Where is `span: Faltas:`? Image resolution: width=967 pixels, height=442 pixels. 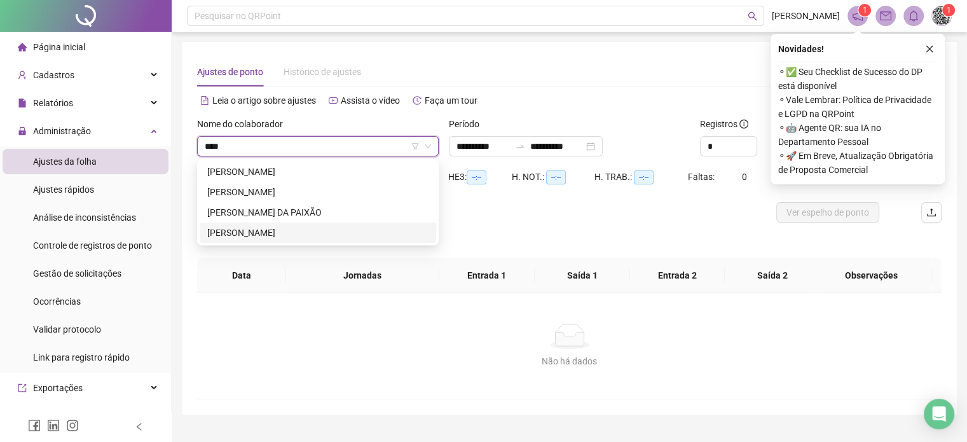 span: Faltas: is located at coordinates (702, 177).